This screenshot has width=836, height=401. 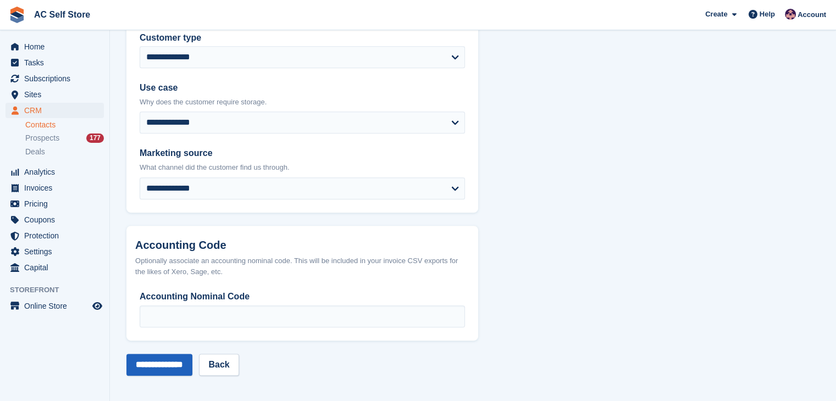 I want to click on h2: Accounting Code, so click(x=302, y=245).